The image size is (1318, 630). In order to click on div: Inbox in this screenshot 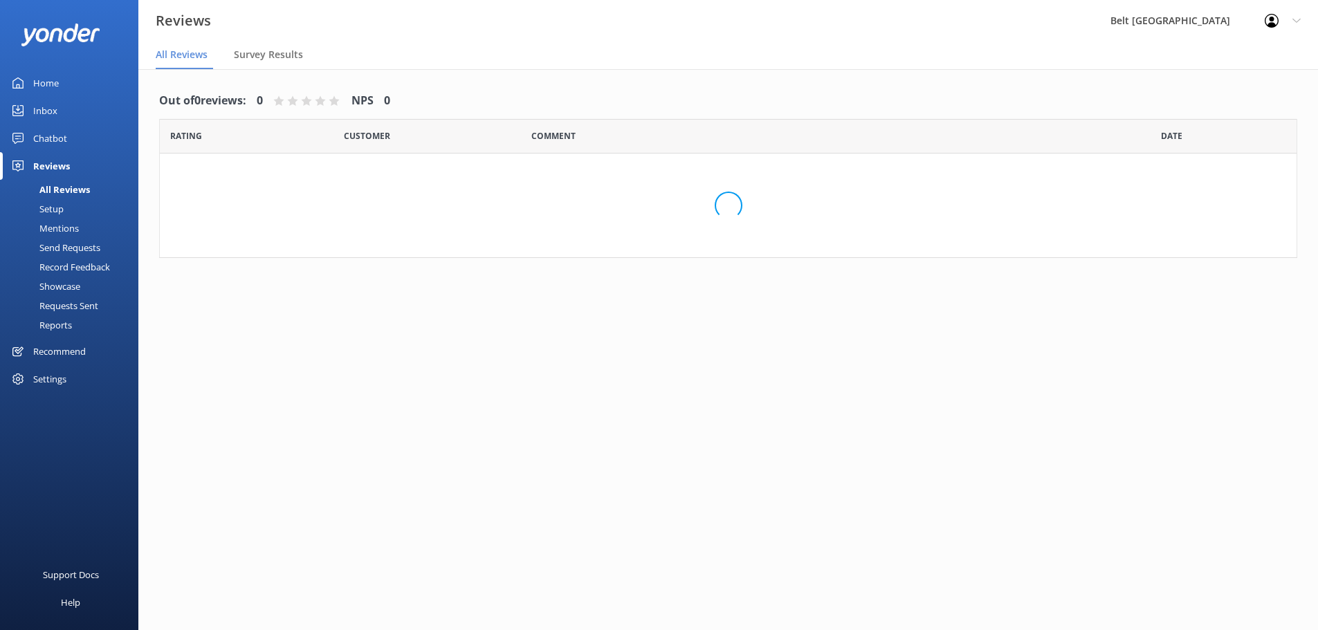, I will do `click(45, 111)`.